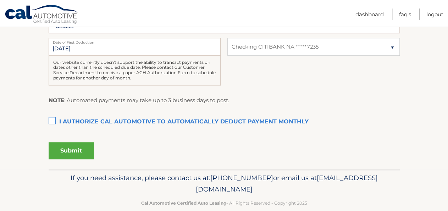  I want to click on a: FAQ's, so click(405, 14).